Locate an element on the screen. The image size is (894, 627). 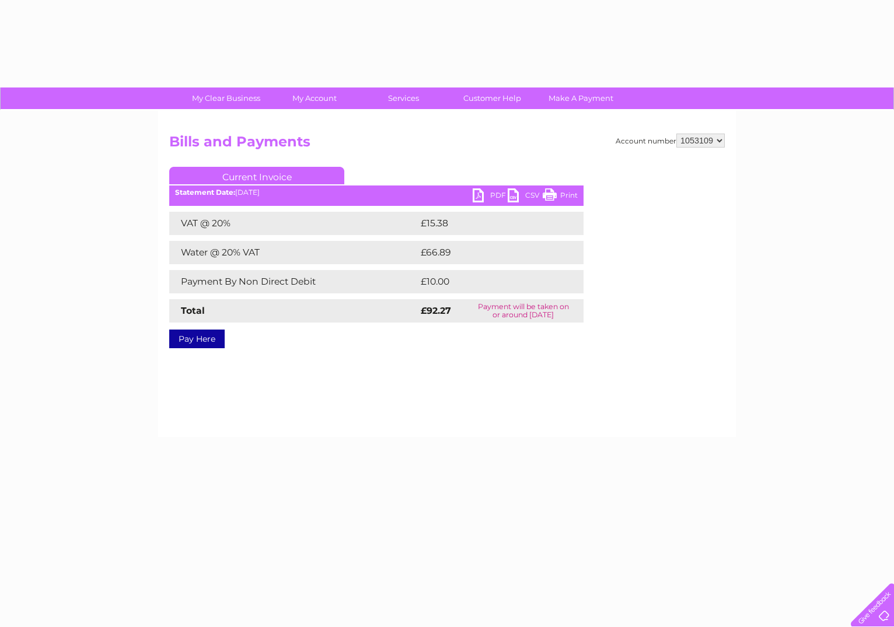
td: Payment By Non Direct Debit is located at coordinates (293, 282).